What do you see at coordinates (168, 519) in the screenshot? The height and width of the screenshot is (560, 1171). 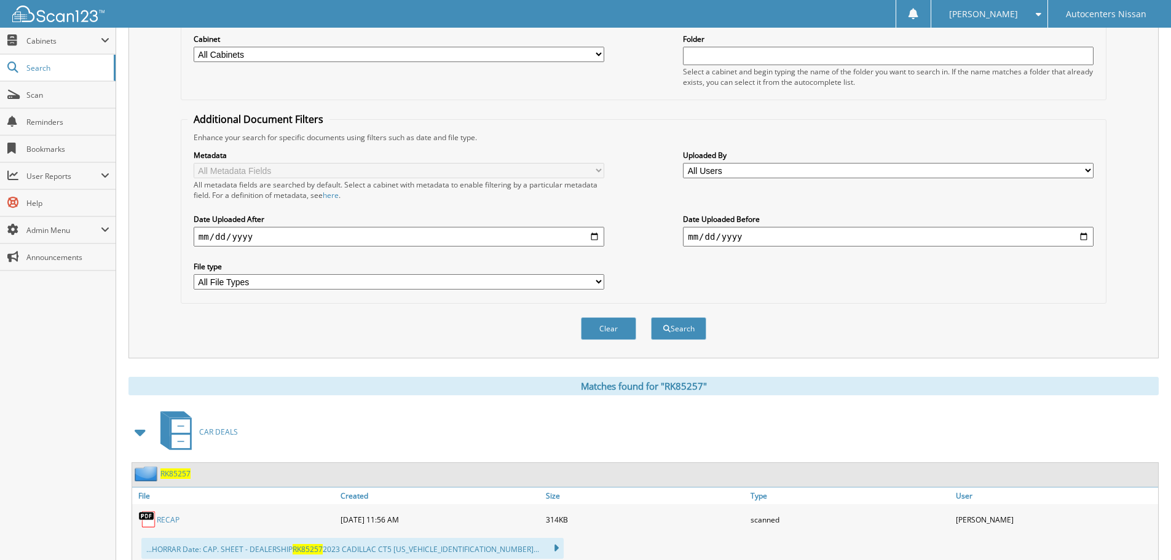 I see `a: RECAP` at bounding box center [168, 519].